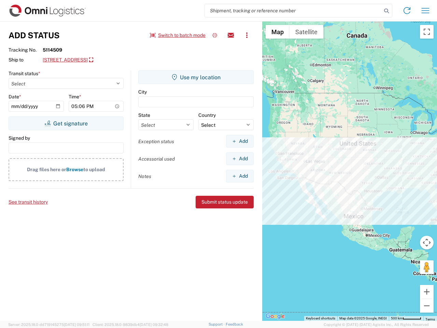 The height and width of the screenshot is (328, 437). What do you see at coordinates (34, 35) in the screenshot?
I see `h3: Add Status` at bounding box center [34, 35].